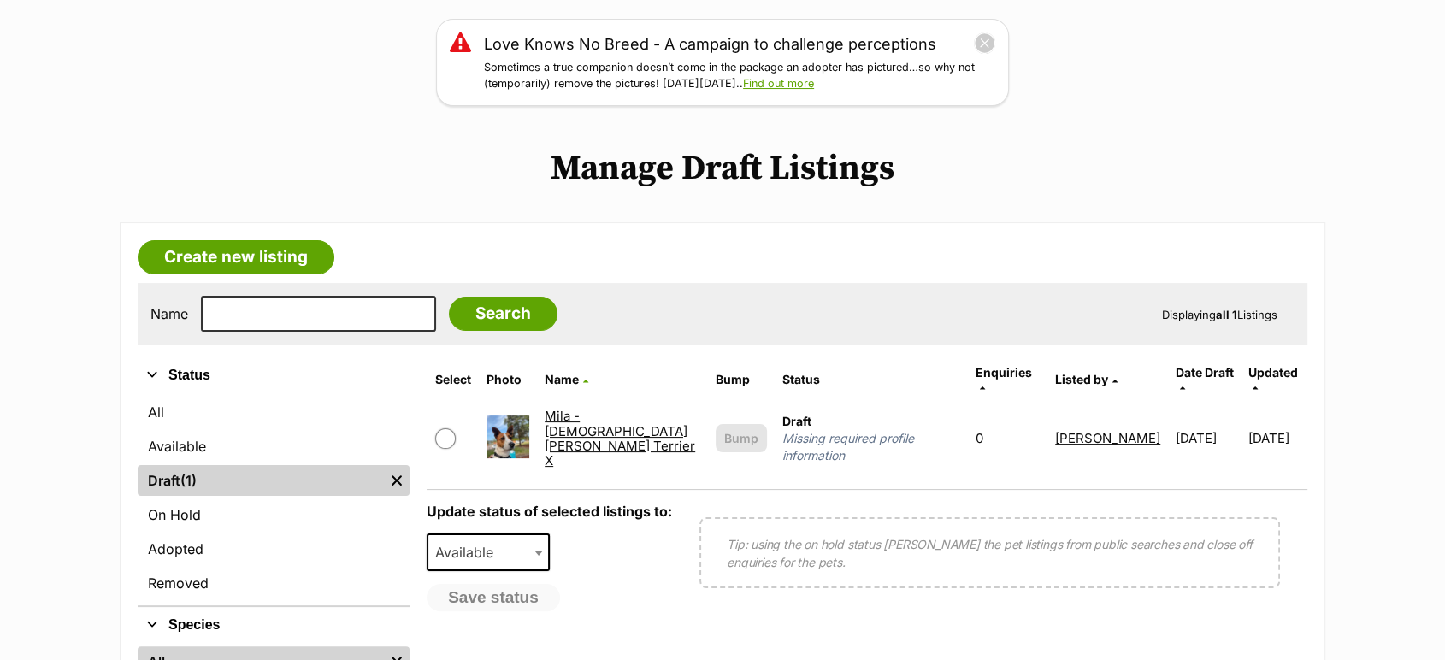  I want to click on th: Bump, so click(741, 380).